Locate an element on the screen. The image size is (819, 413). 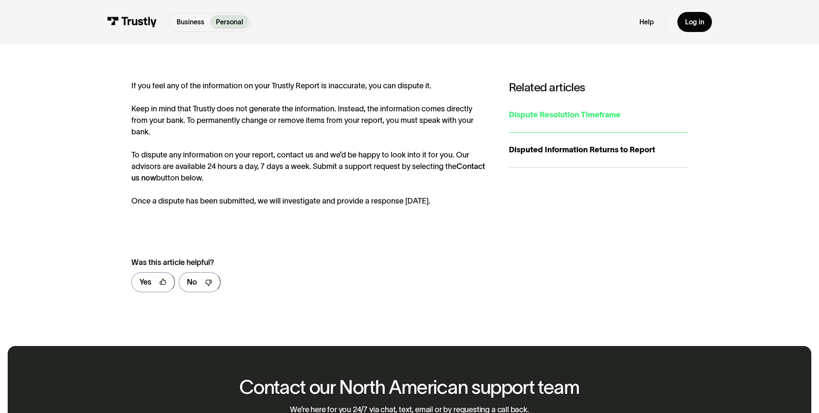
div: Dispute Resolution Timeframe is located at coordinates (598, 115).